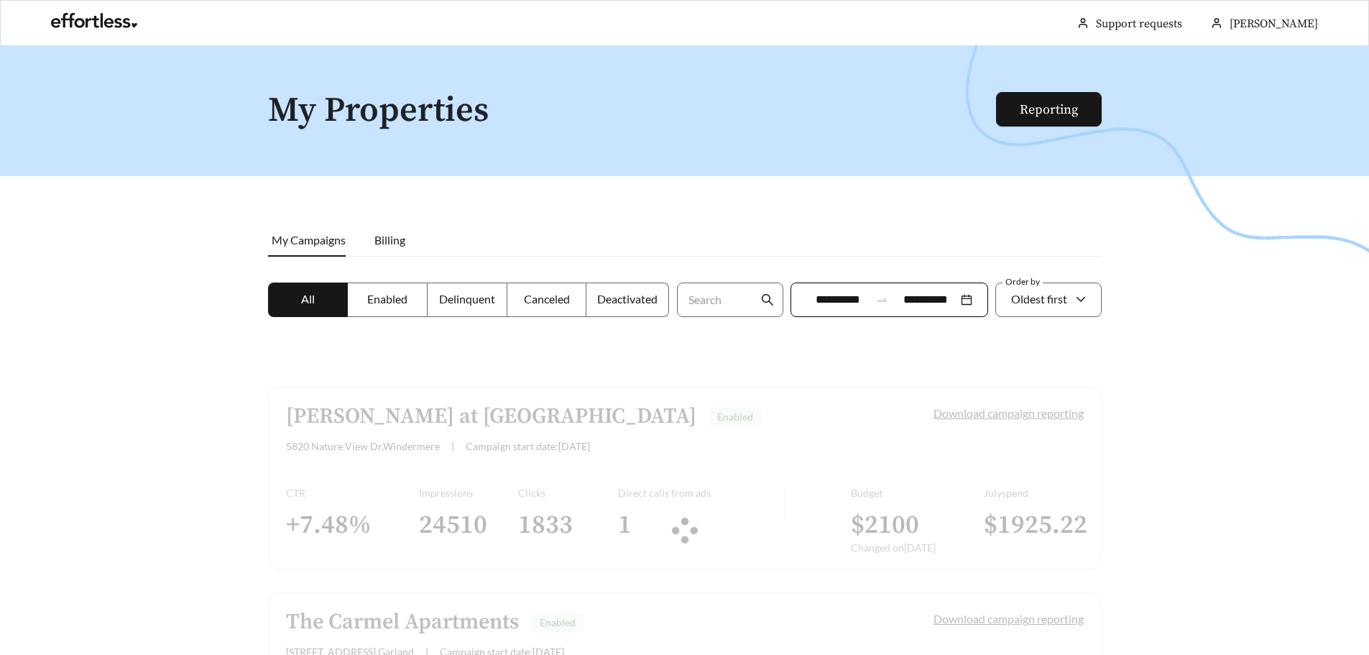 This screenshot has width=1369, height=655. Describe the element at coordinates (308, 239) in the screenshot. I see `span: My Campaigns` at that location.